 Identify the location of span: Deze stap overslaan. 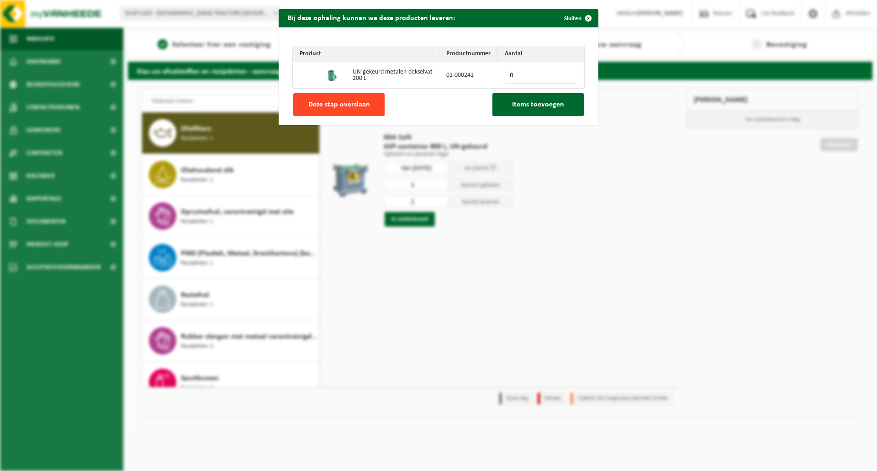
(339, 105).